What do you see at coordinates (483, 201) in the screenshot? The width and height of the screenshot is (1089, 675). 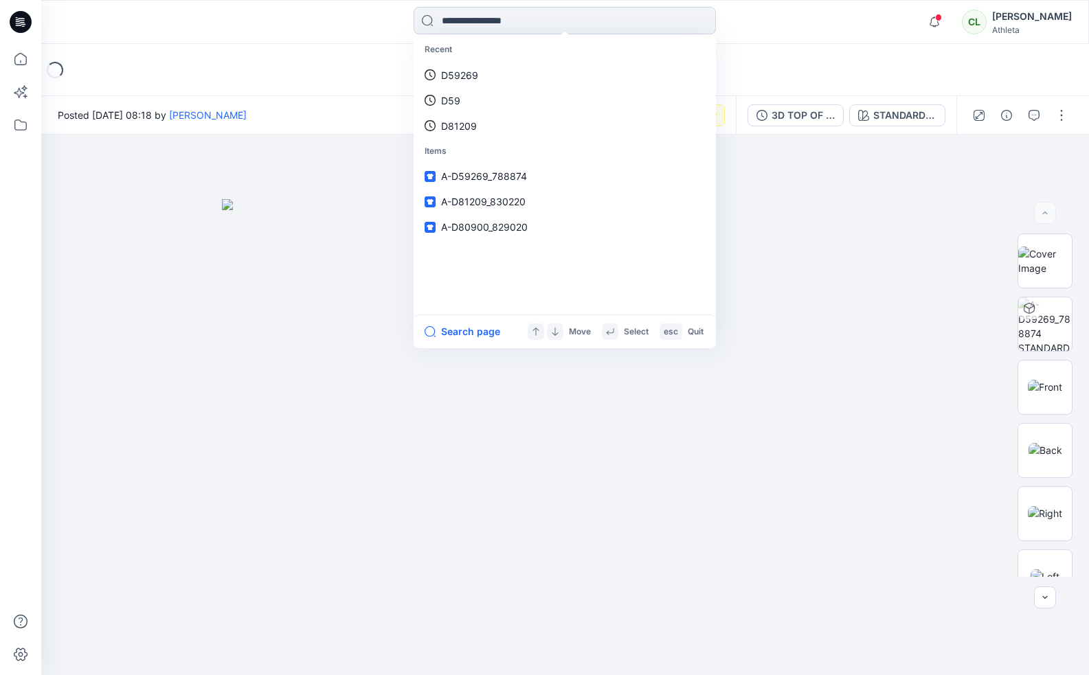 I see `span: A-D81209_830220` at bounding box center [483, 201].